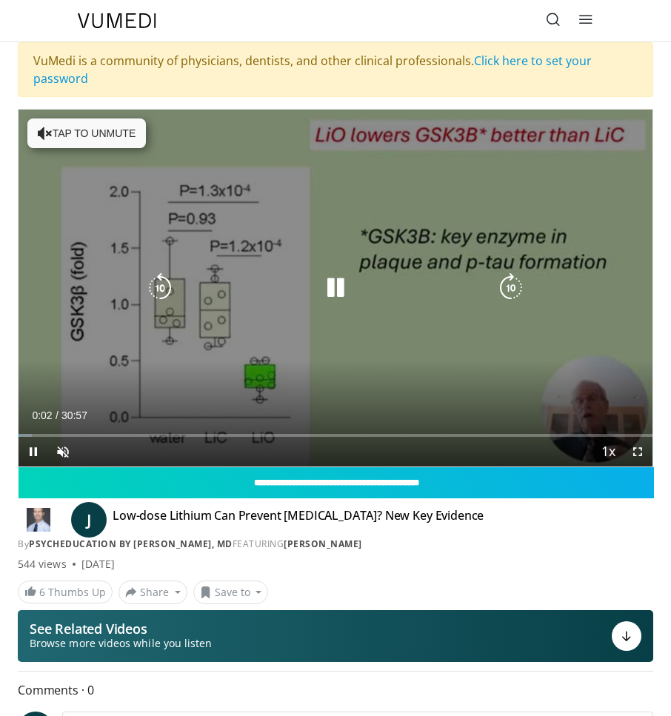  Describe the element at coordinates (89, 520) in the screenshot. I see `span: J` at that location.